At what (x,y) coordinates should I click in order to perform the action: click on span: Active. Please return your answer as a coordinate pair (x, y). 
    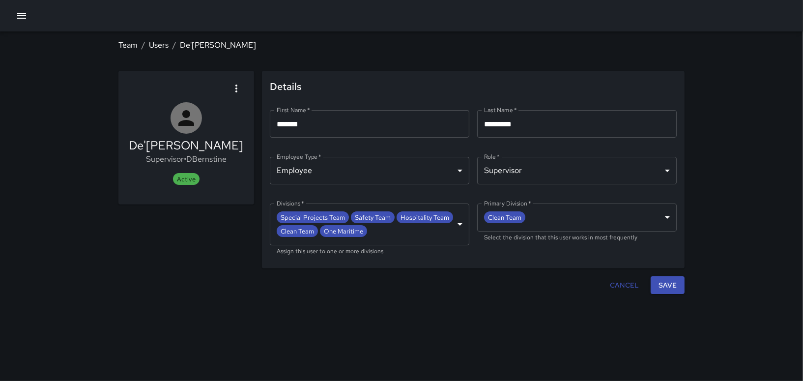
    Looking at the image, I should click on (186, 179).